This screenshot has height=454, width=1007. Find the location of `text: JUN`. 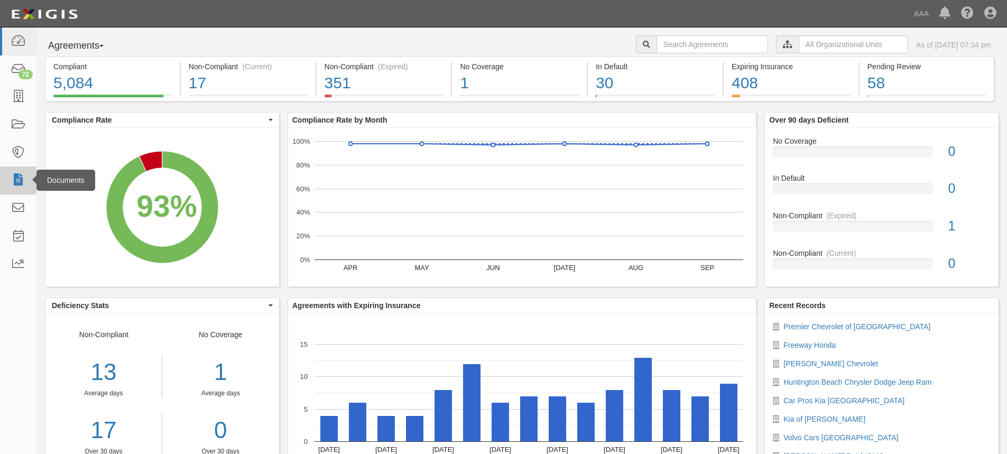

text: JUN is located at coordinates (492, 267).